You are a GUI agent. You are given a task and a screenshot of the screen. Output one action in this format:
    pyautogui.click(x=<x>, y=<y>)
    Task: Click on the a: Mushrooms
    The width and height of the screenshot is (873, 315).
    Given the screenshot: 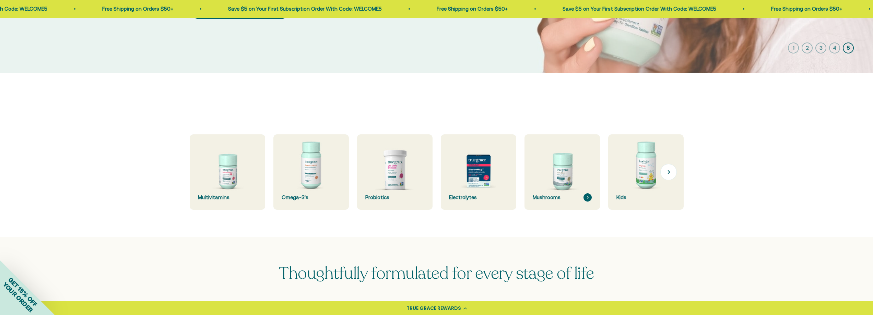 What is the action you would take?
    pyautogui.click(x=562, y=172)
    